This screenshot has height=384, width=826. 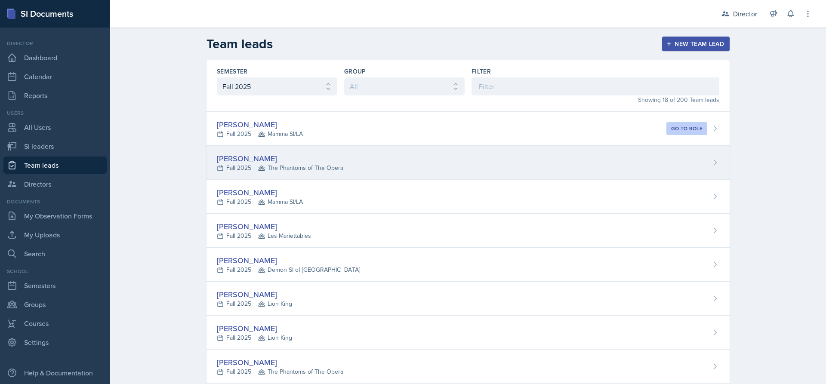 What do you see at coordinates (55, 95) in the screenshot?
I see `a: Reports` at bounding box center [55, 95].